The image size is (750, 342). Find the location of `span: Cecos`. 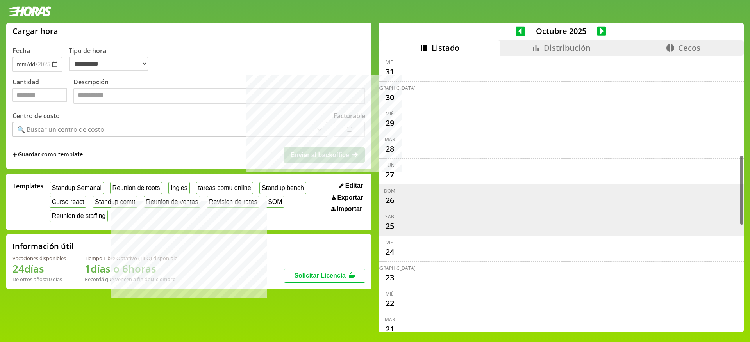

span: Cecos is located at coordinates (689, 48).